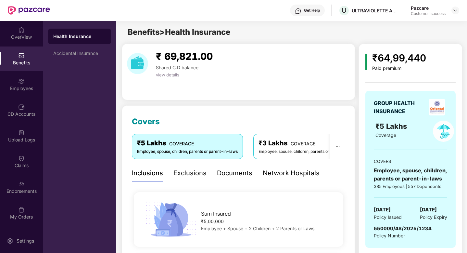 The height and width of the screenshot is (253, 467). I want to click on span: Sum Insured, so click(216, 213).